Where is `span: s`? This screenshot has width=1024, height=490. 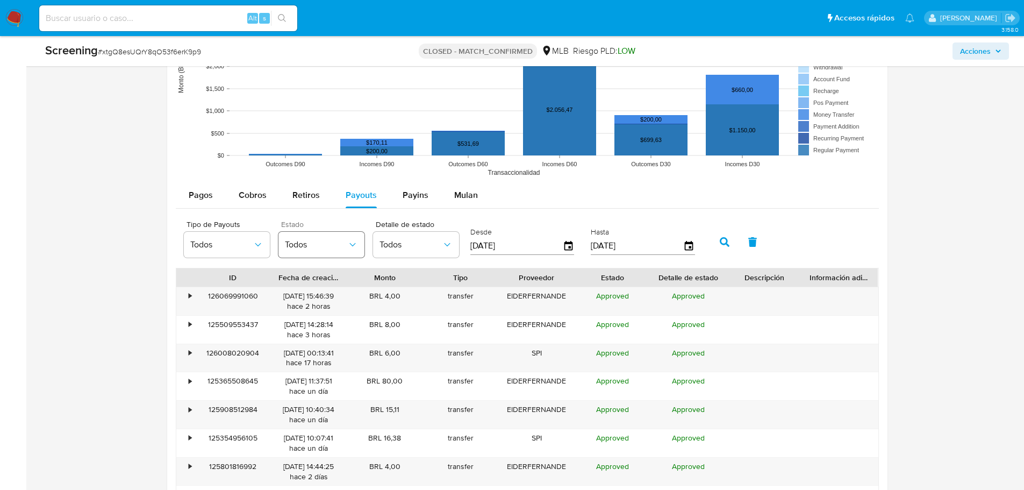
span: s is located at coordinates (264, 18).